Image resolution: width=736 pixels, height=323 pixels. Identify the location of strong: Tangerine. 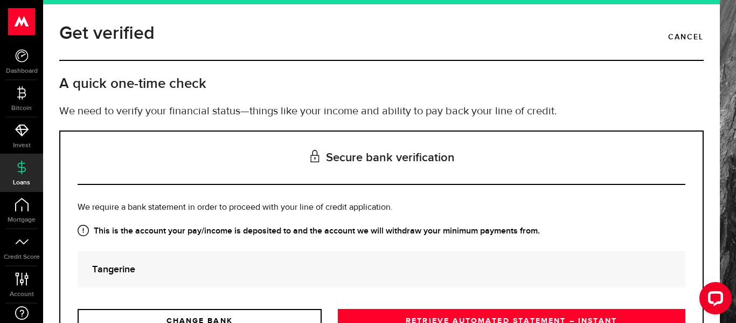
(381, 269).